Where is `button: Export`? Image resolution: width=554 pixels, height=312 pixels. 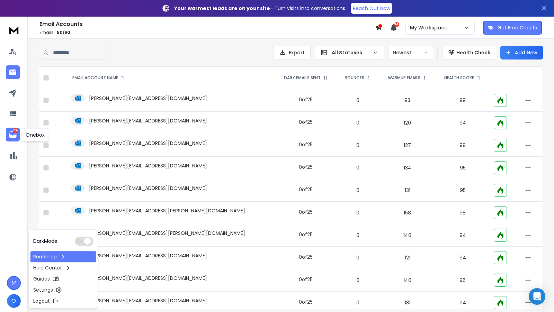
button: Export is located at coordinates (292, 53).